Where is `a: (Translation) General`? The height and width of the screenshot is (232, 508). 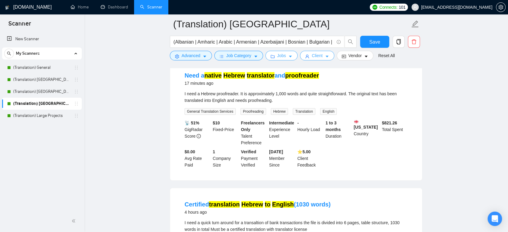 a: (Translation) General is located at coordinates (42, 68).